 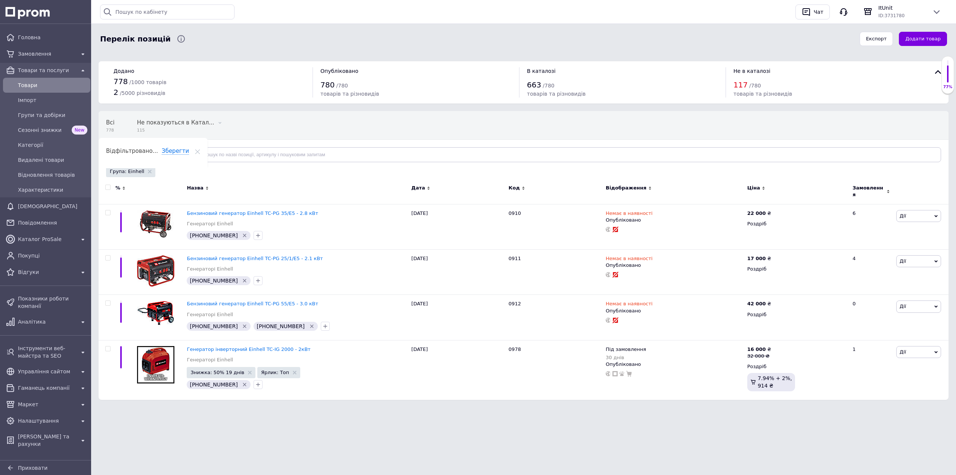 What do you see at coordinates (147, 82) in the screenshot?
I see `span: / 1000 товарів` at bounding box center [147, 82].